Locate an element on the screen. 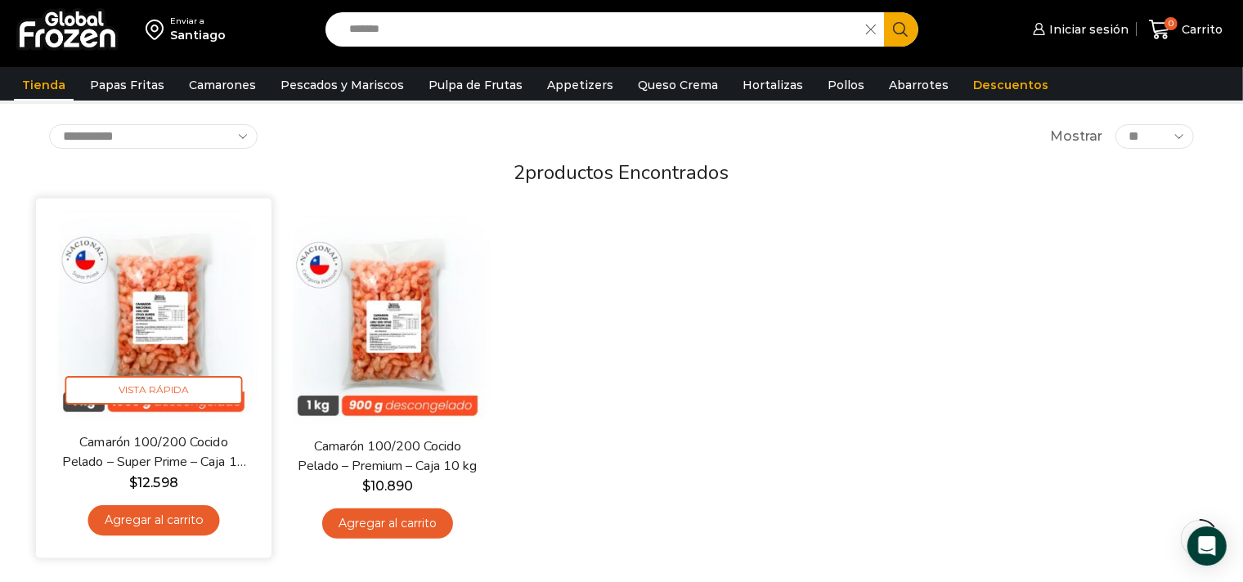 This screenshot has height=582, width=1243. a: Pollos is located at coordinates (845, 85).